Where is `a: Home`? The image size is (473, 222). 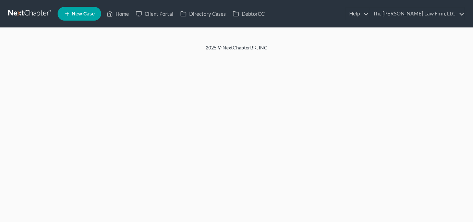 a: Home is located at coordinates (117, 14).